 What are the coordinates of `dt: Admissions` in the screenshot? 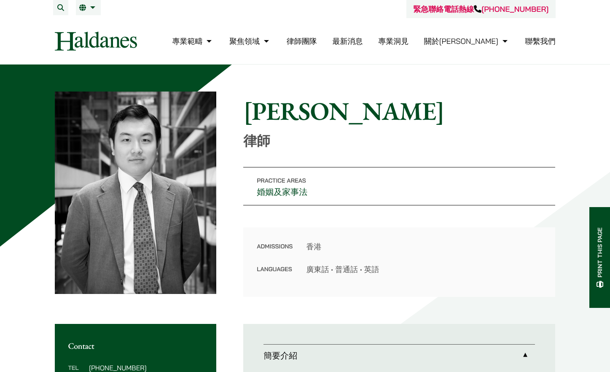 It's located at (274, 252).